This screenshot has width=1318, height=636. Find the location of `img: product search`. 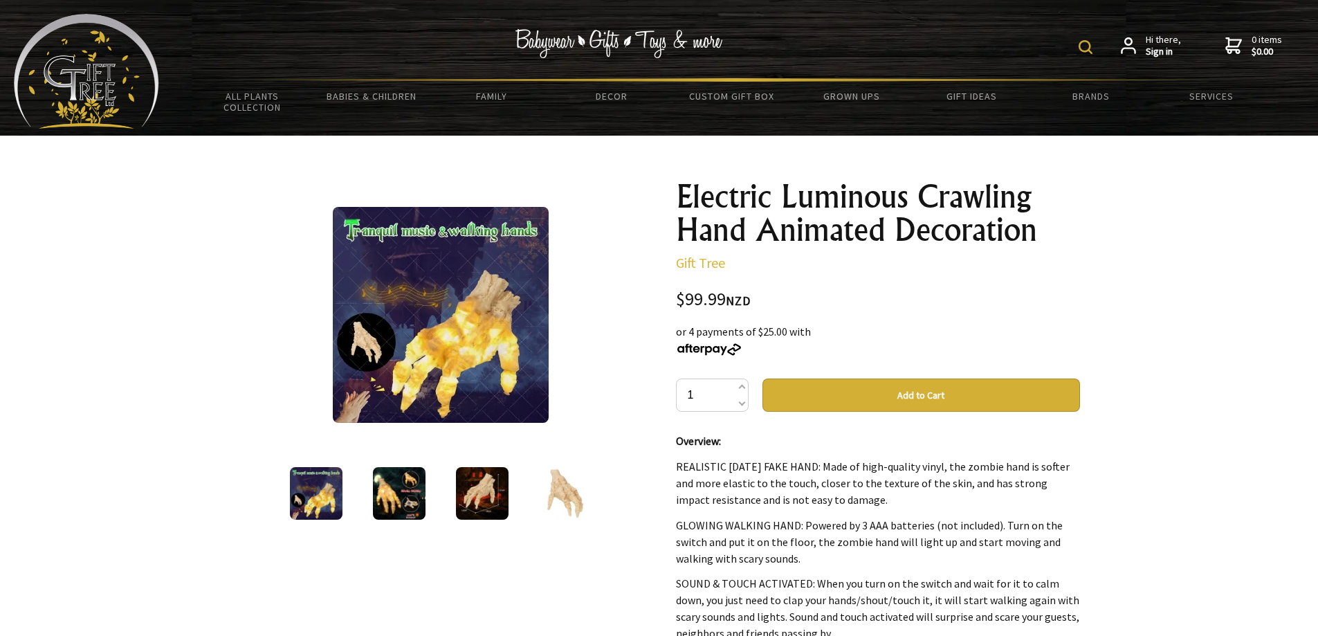

img: product search is located at coordinates (1085, 47).